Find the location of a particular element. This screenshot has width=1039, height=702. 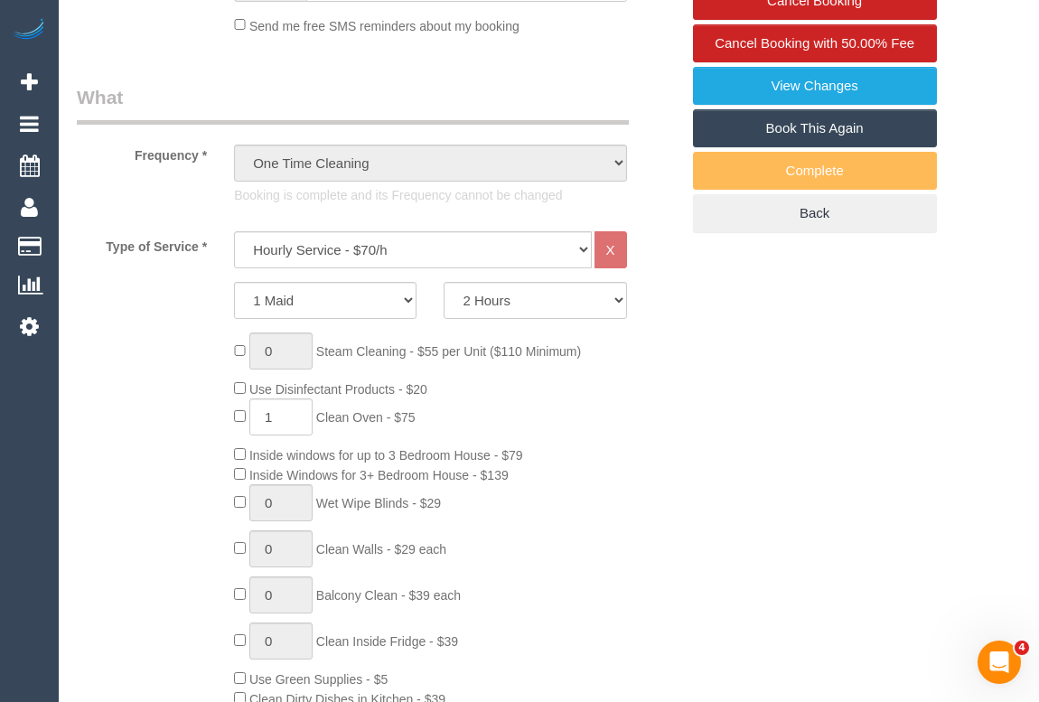

span: 4 is located at coordinates (1022, 648).